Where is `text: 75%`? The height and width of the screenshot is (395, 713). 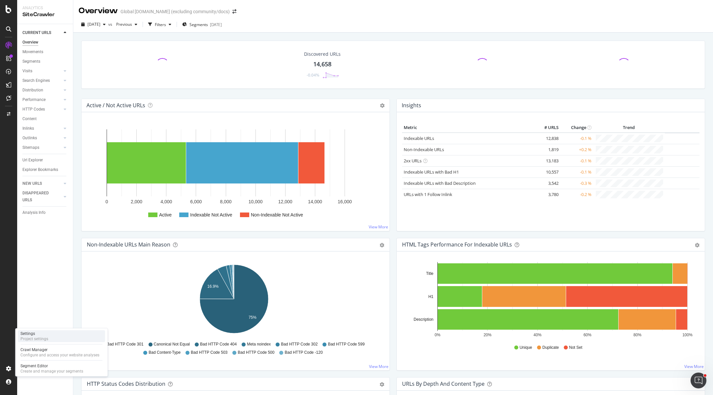 text: 75% is located at coordinates (253, 318).